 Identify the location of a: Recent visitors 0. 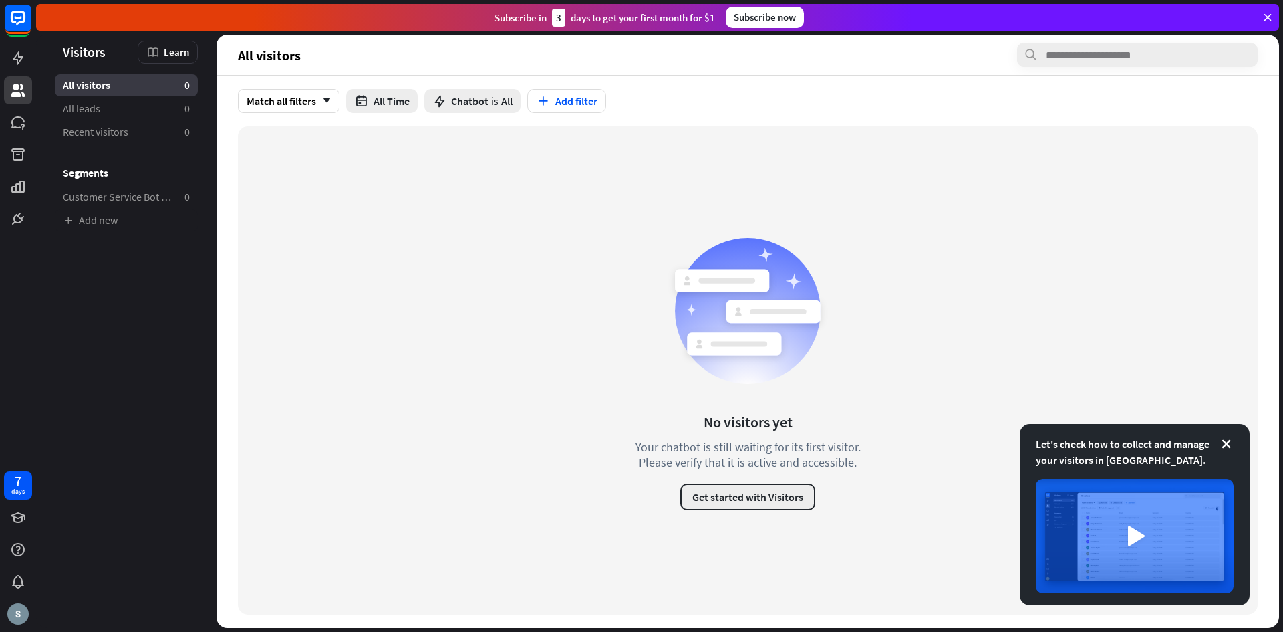
(126, 132).